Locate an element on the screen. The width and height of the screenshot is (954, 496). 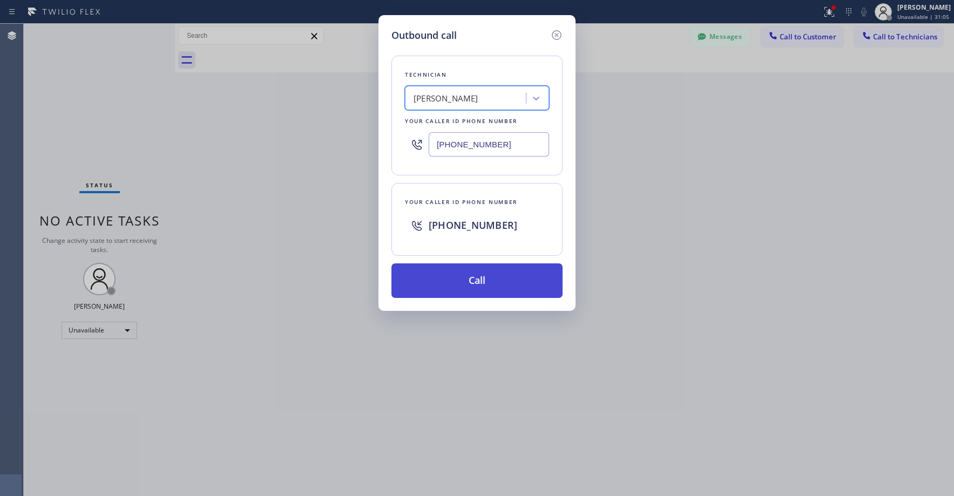
div: Technician is located at coordinates (477, 75).